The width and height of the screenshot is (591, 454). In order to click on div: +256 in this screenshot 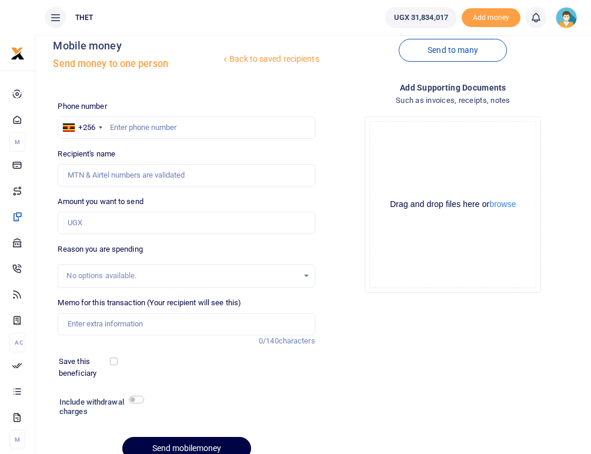, I will do `click(86, 128)`.